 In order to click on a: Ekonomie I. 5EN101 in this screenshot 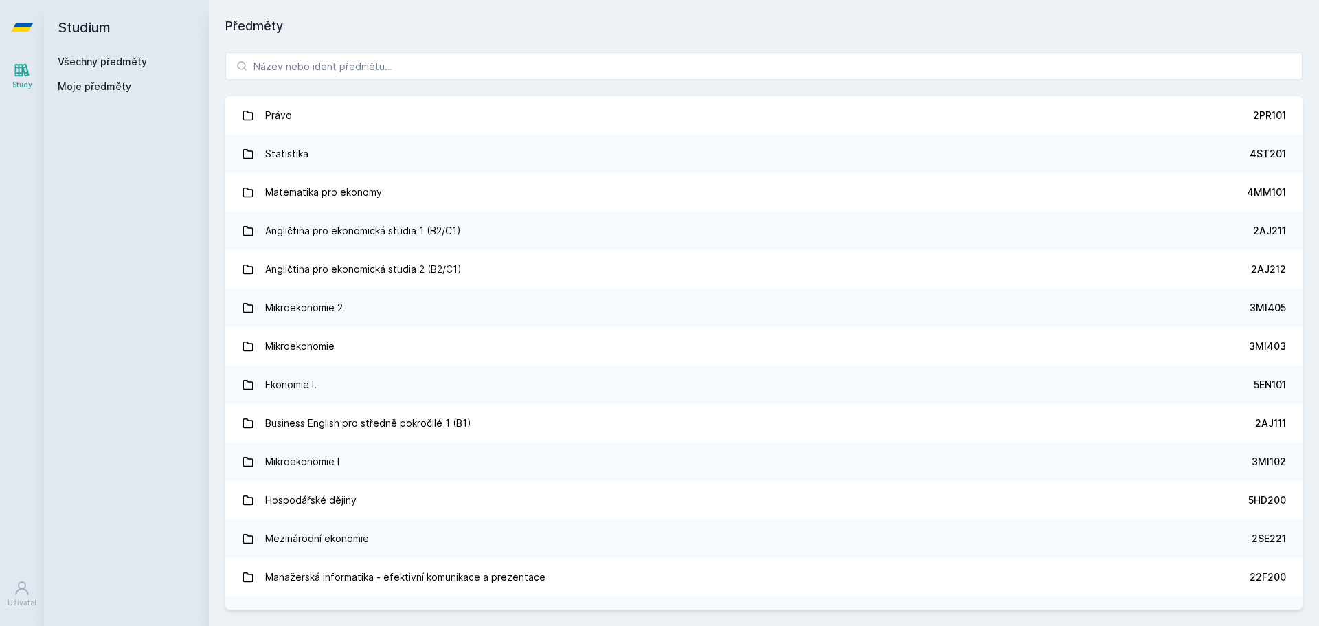, I will do `click(764, 385)`.